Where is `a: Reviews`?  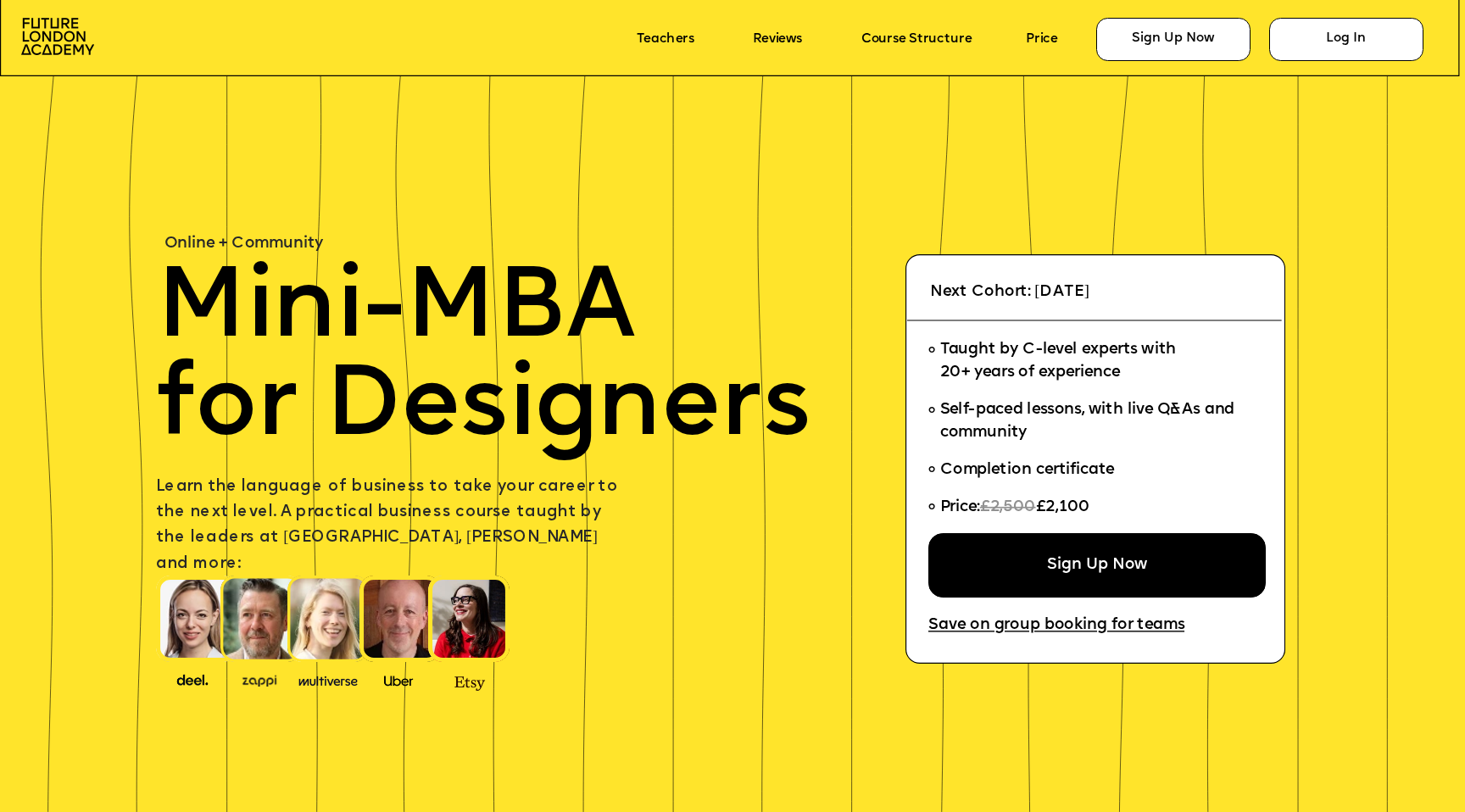
a: Reviews is located at coordinates (777, 39).